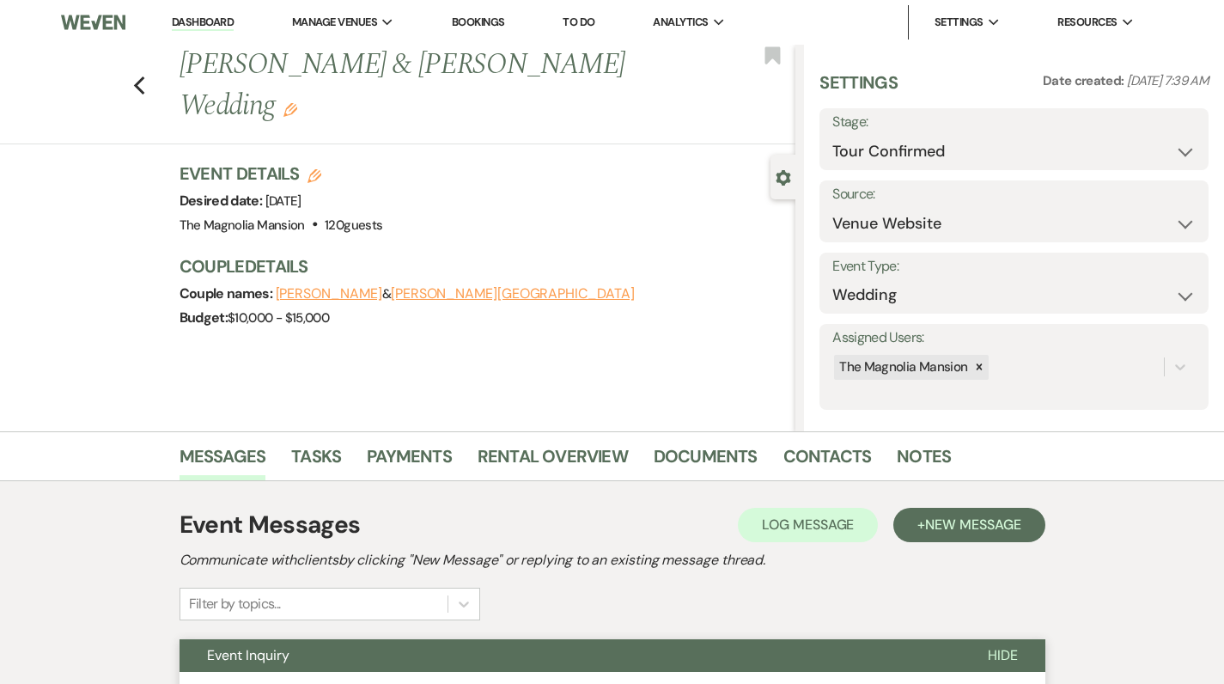  What do you see at coordinates (578, 21) in the screenshot?
I see `a: To Do` at bounding box center [578, 21].